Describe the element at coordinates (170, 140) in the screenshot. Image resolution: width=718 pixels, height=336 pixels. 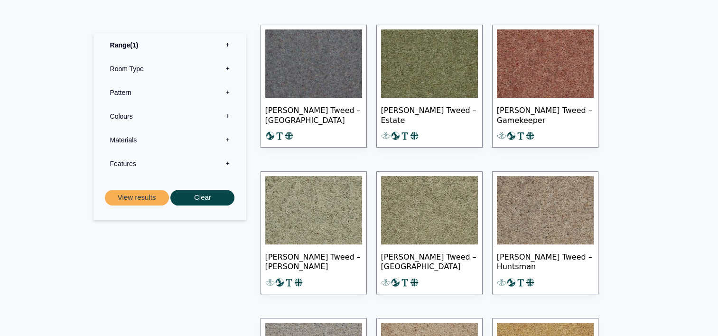
I see `label: Materials` at that location.